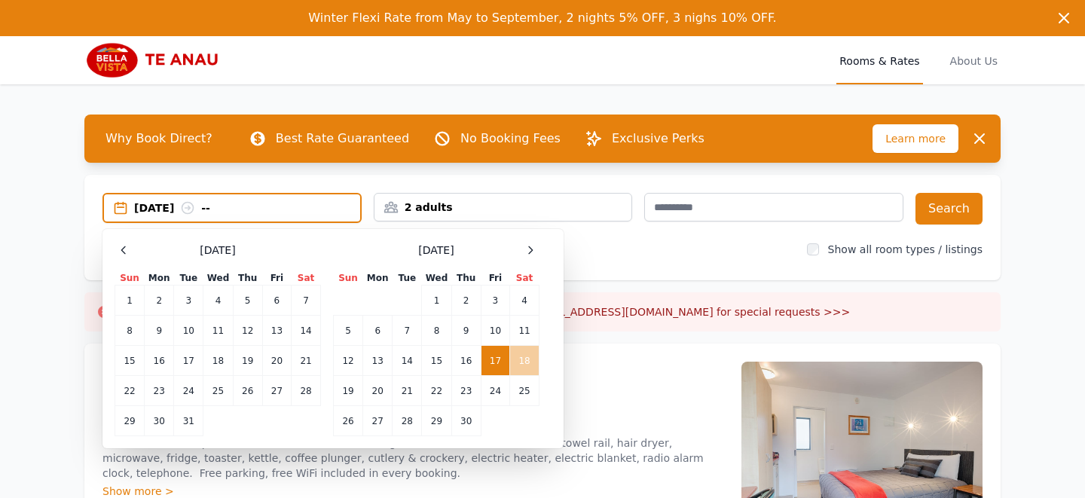 This screenshot has width=1085, height=498. Describe the element at coordinates (503, 207) in the screenshot. I see `div: 2 adults` at that location.